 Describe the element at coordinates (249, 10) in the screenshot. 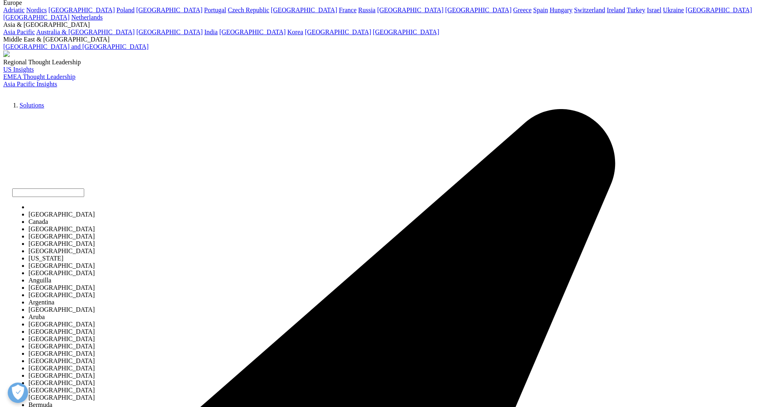

I see `a: Czech Republic` at that location.